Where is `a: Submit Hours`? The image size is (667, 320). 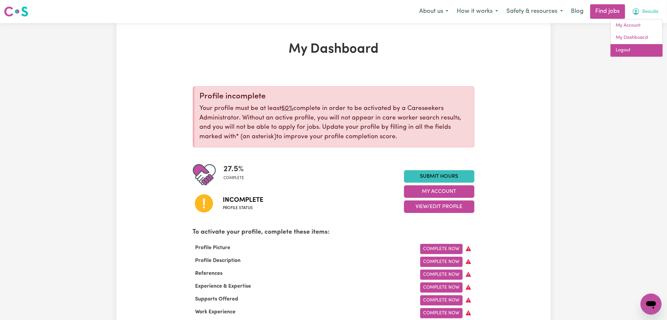 a: Submit Hours is located at coordinates (439, 176).